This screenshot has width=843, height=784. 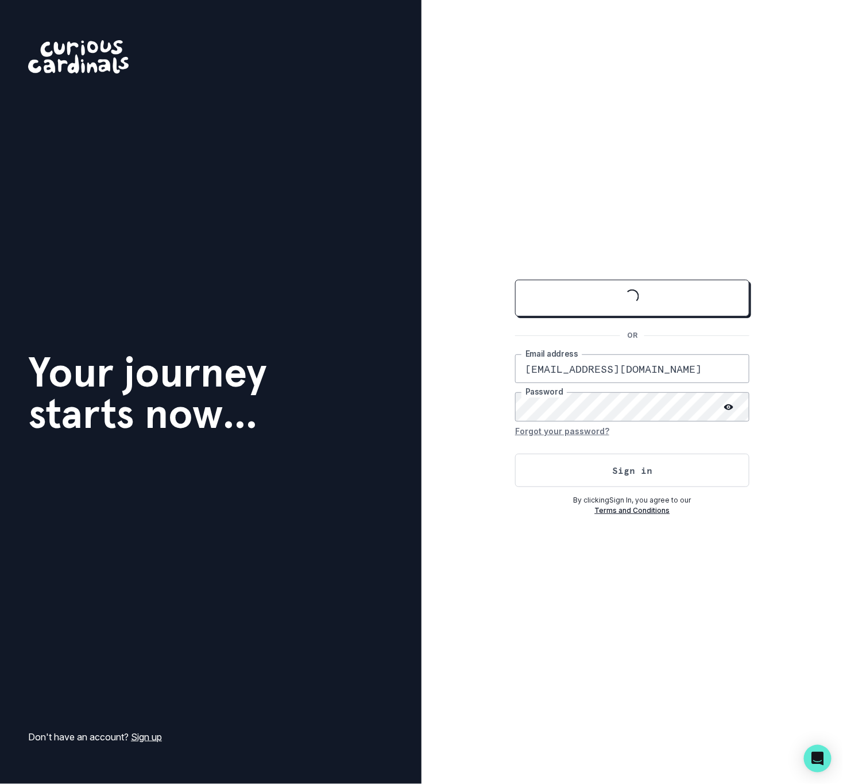 I want to click on button: Forgot your password?, so click(x=562, y=431).